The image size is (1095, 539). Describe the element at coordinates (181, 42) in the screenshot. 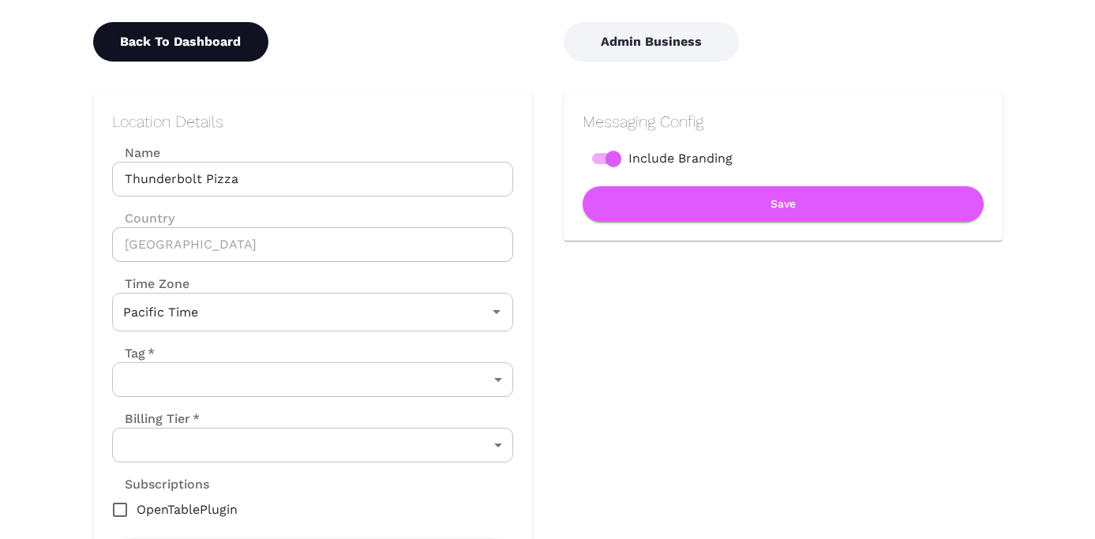

I see `button: Back To Dashboard` at that location.